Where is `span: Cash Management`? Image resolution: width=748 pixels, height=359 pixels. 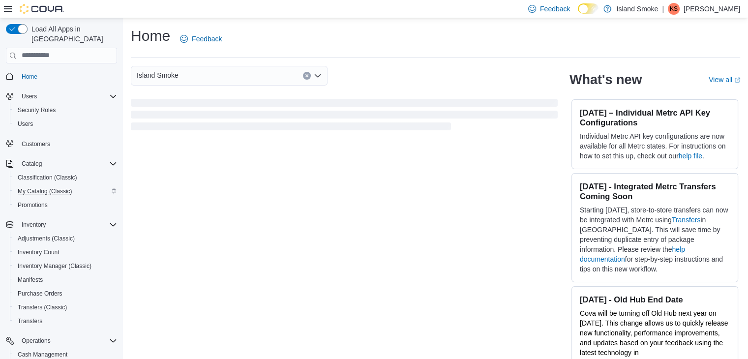
span: Cash Management is located at coordinates (42, 355).